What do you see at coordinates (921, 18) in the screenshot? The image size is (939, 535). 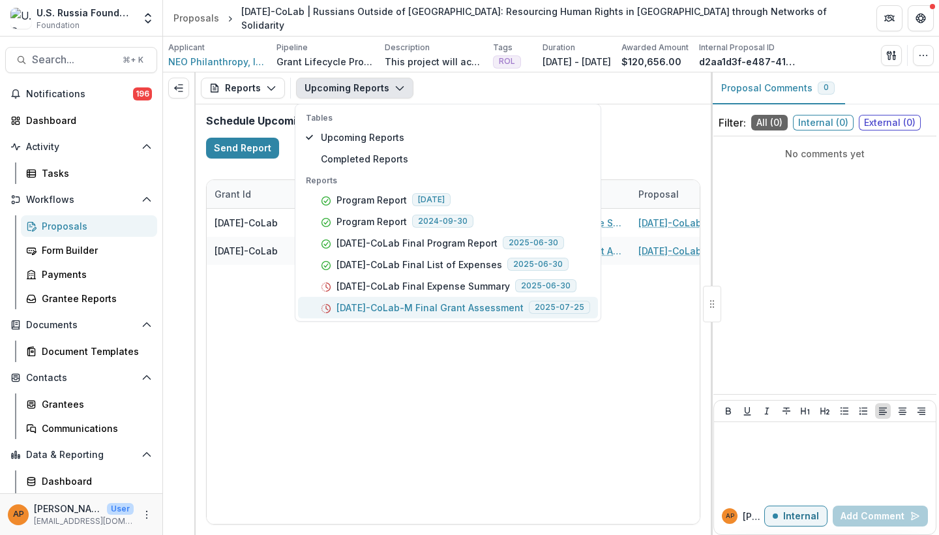 I see `button: Get Help` at bounding box center [921, 18].